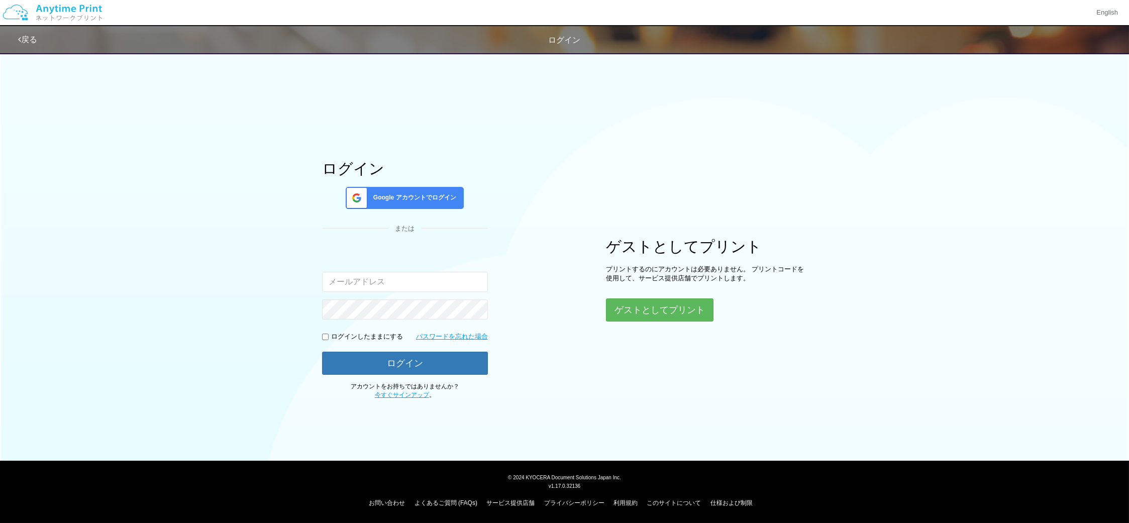 The image size is (1129, 523). I want to click on input: メールアドレス, so click(405, 282).